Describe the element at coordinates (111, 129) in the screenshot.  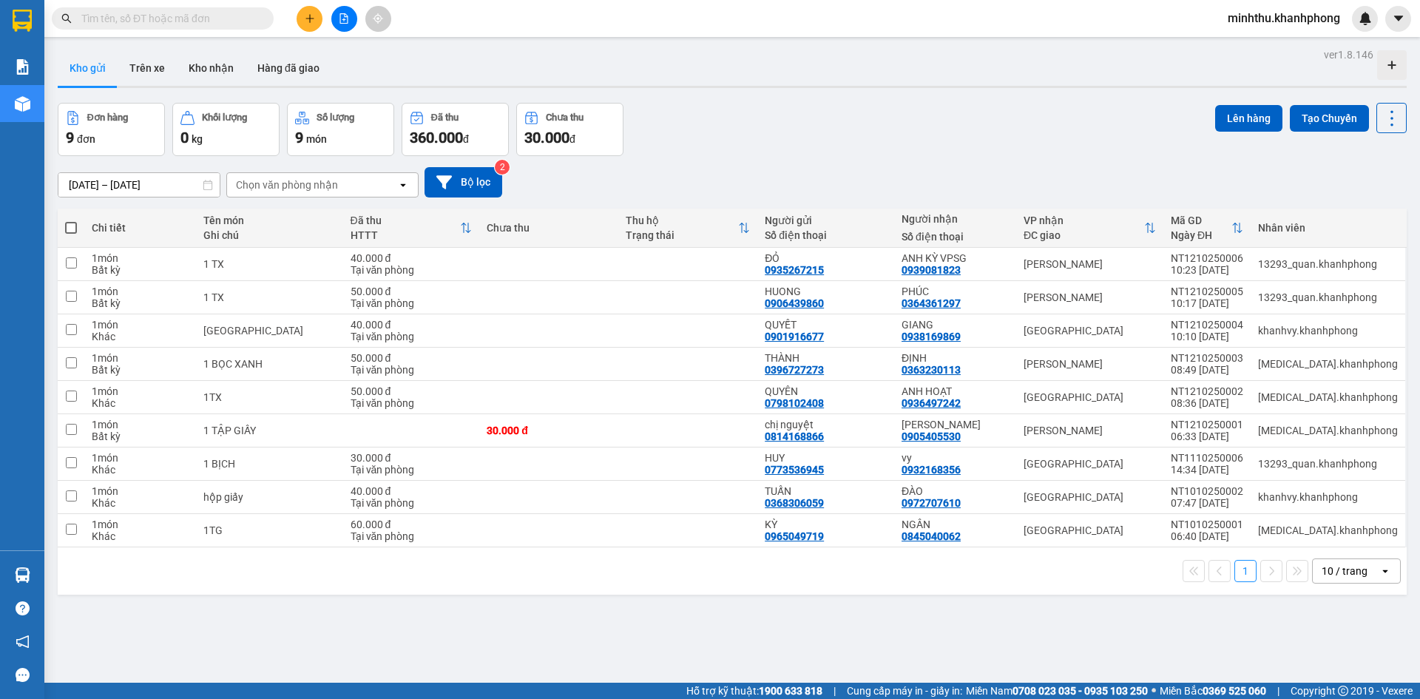
I see `button: Đơn hàng9đơn` at that location.